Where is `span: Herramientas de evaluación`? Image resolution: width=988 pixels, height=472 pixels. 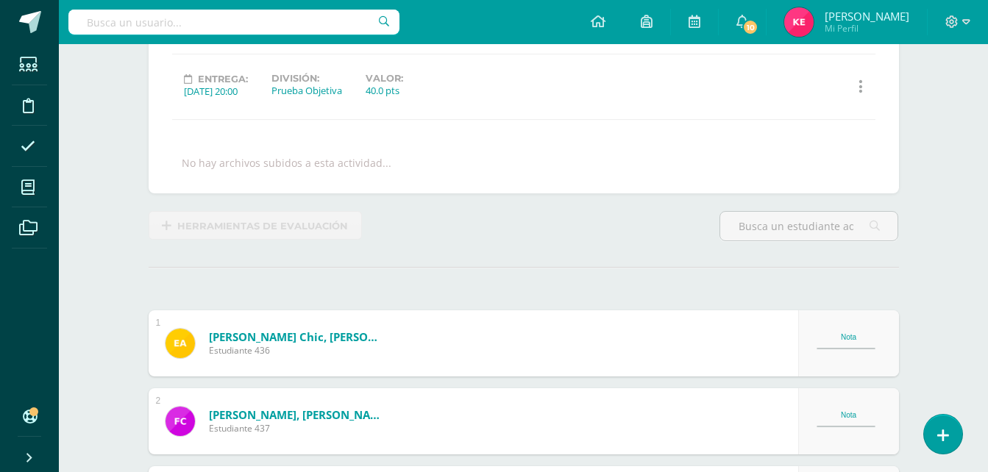
span: Herramientas de evaluación is located at coordinates (263, 226).